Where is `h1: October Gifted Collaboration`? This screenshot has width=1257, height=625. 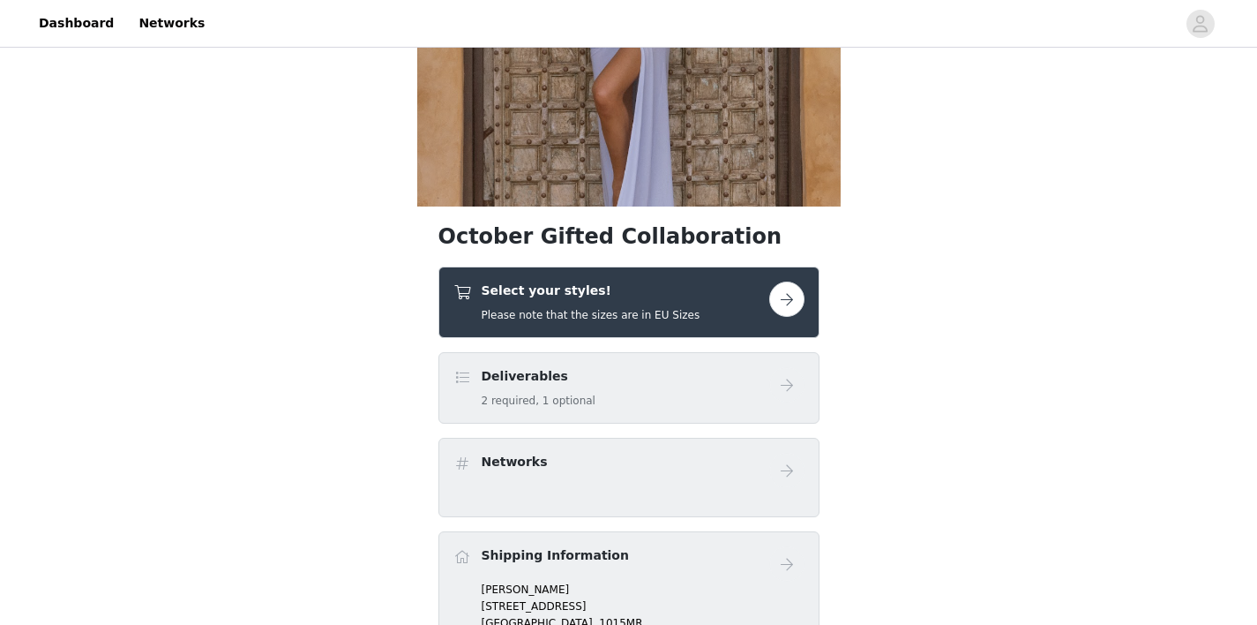 h1: October Gifted Collaboration is located at coordinates (629, 236).